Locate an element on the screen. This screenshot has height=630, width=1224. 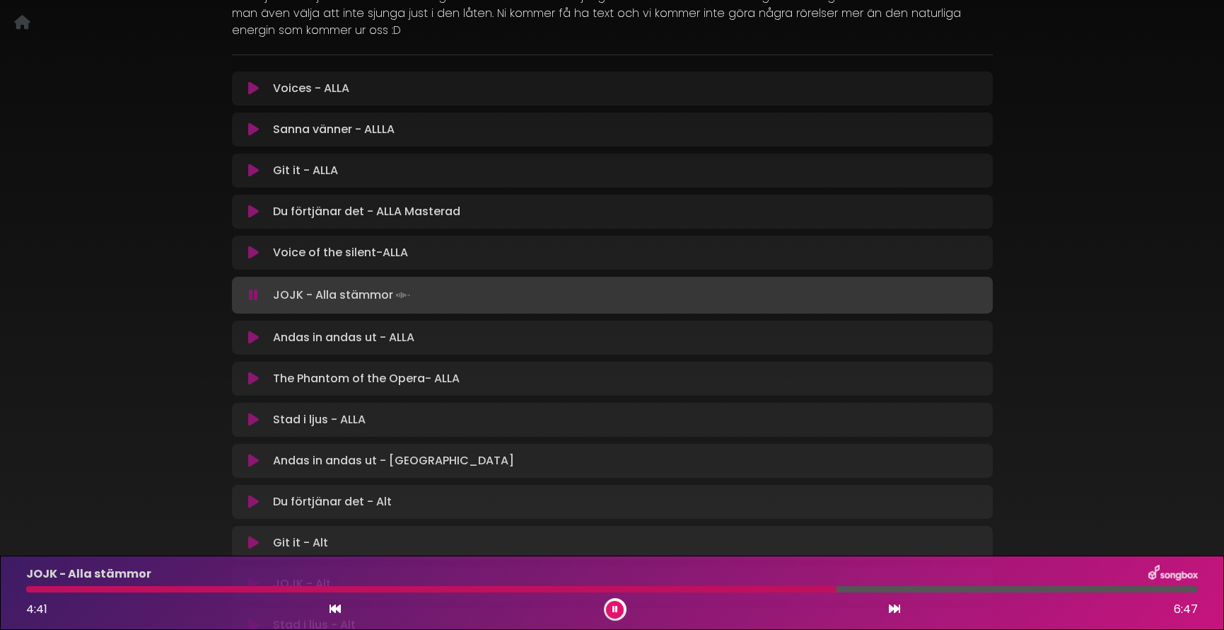
p: Du förtjänar det - ALLA Masterad is located at coordinates (366, 212).